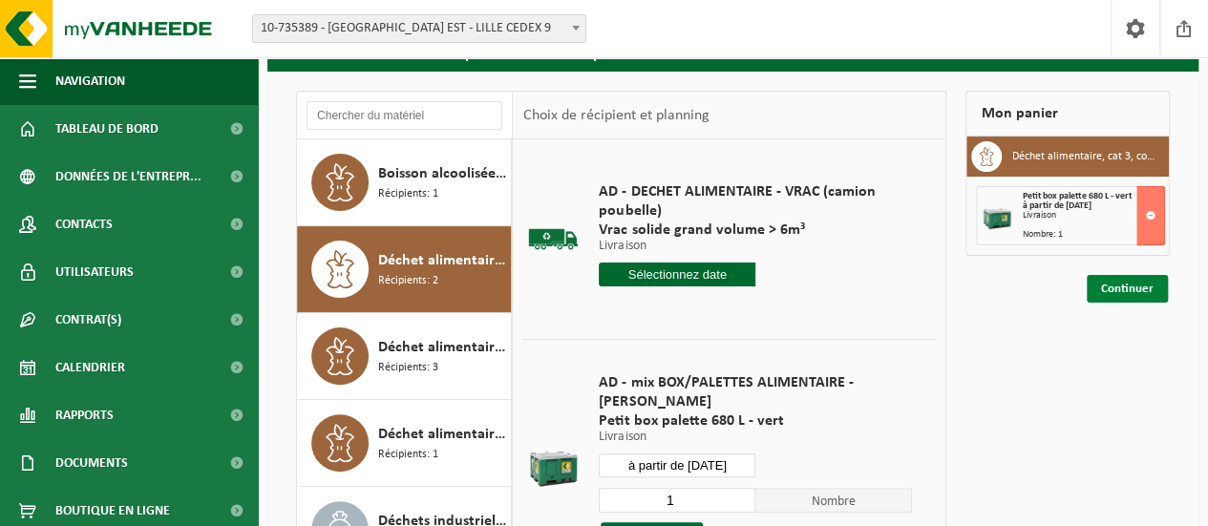 The width and height of the screenshot is (1208, 526). What do you see at coordinates (404, 356) in the screenshot?
I see `button: Déchet alimentaire, catégorie 2, contenant des produits d'origine animale, emballage mélangé Réci...` at bounding box center [404, 356].